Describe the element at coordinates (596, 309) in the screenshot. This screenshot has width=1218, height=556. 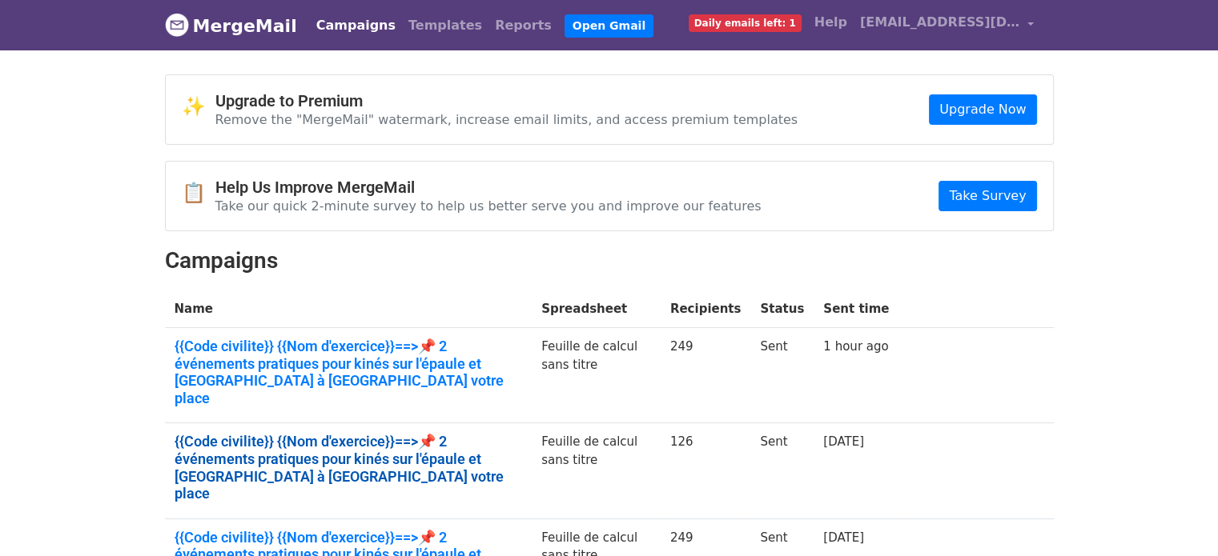
I see `th: Spreadsheet` at that location.